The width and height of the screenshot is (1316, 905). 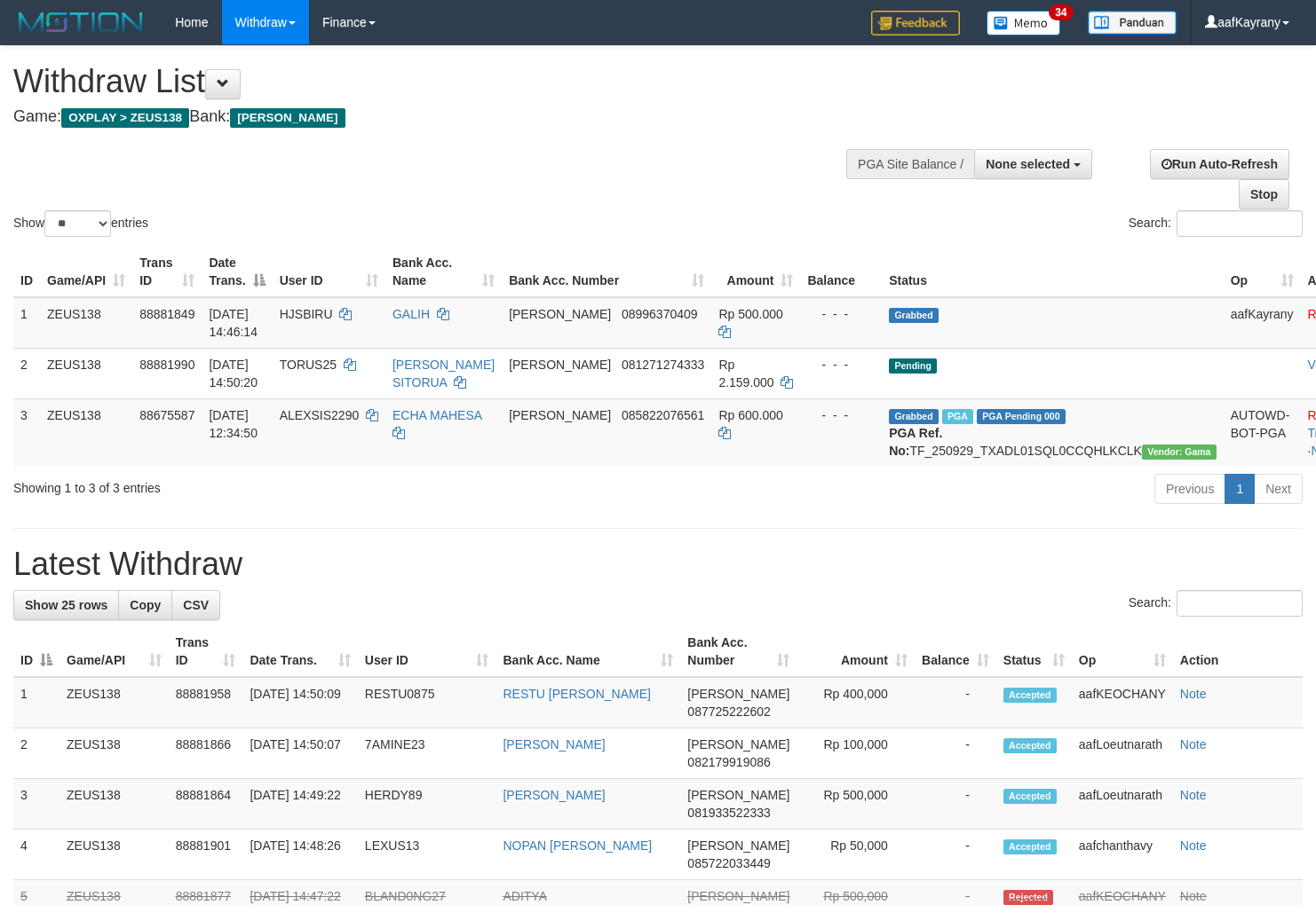 What do you see at coordinates (1219, 164) in the screenshot?
I see `a: Run Auto-Refresh` at bounding box center [1219, 164].